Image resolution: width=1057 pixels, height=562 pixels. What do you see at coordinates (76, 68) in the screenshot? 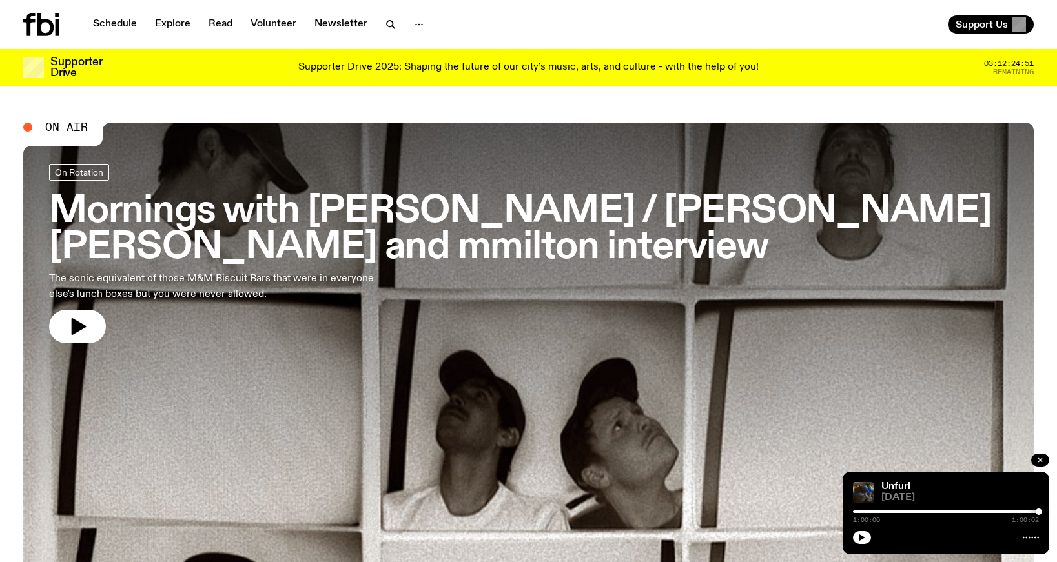
I see `h3: Supporter Drive` at bounding box center [76, 68].